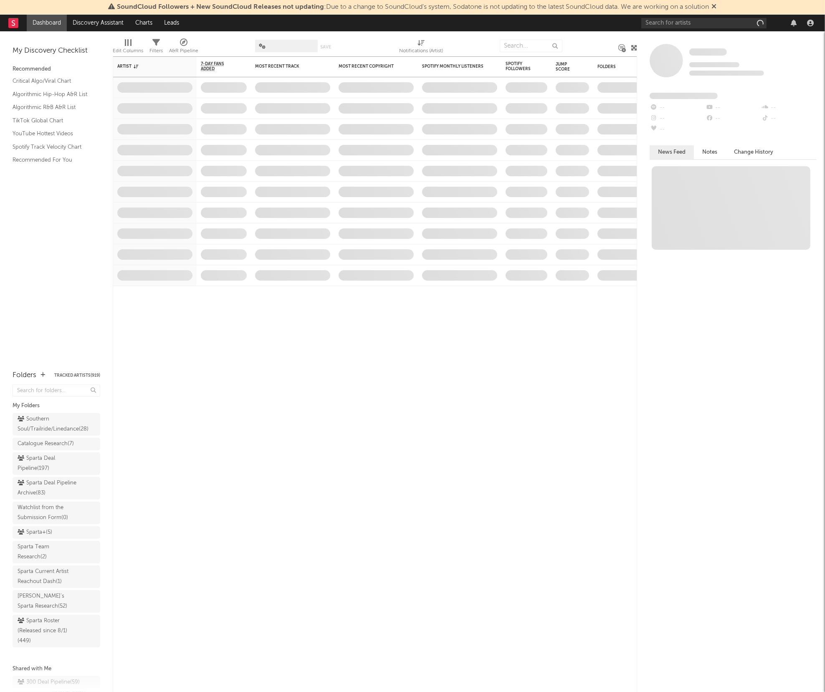  Describe the element at coordinates (144, 23) in the screenshot. I see `a: Charts` at that location.